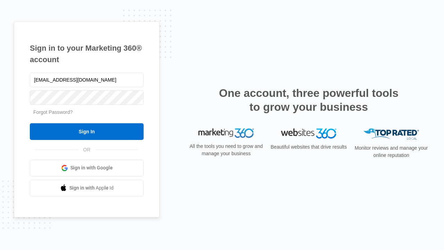  What do you see at coordinates (53, 112) in the screenshot?
I see `a: Forgot Password?` at bounding box center [53, 112].